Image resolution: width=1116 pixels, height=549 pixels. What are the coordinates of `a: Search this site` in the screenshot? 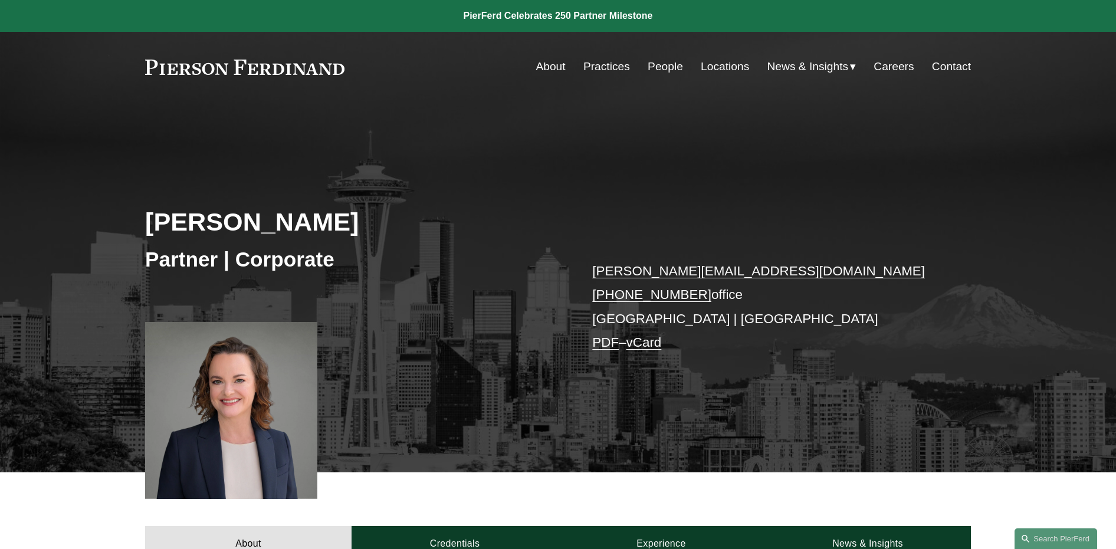 It's located at (1055, 538).